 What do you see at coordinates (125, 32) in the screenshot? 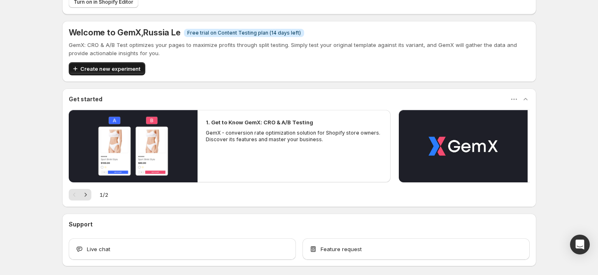
I see `h5: Welcome to GemX` at bounding box center [125, 32].